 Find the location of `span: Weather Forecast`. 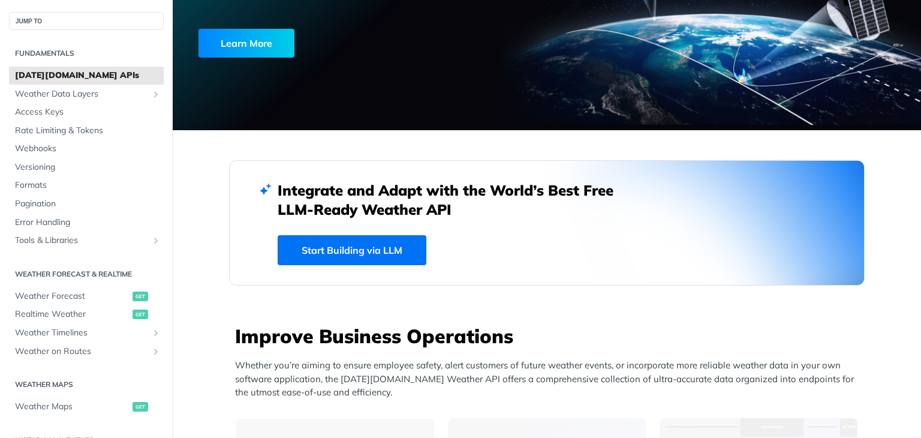

span: Weather Forecast is located at coordinates (72, 296).